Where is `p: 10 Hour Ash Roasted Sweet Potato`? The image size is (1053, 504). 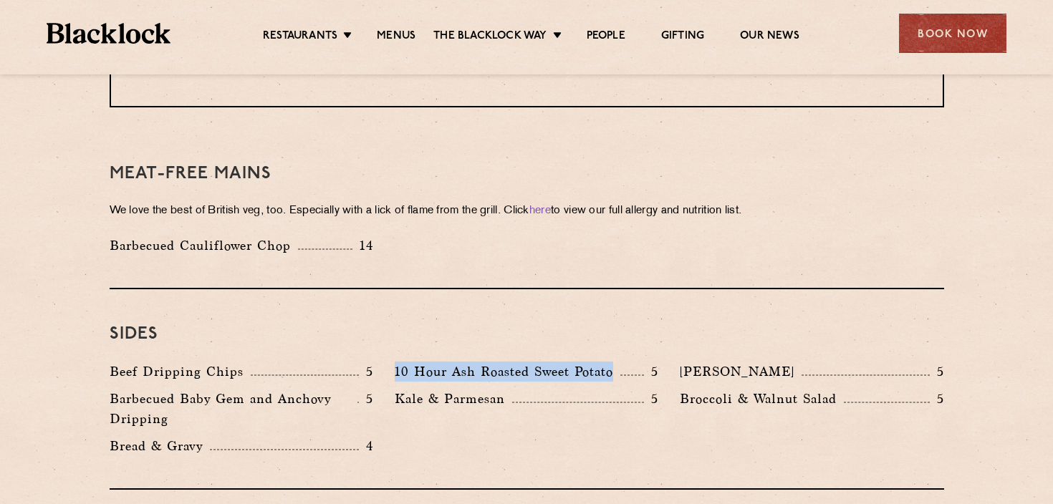
p: 10 Hour Ash Roasted Sweet Potato is located at coordinates (507, 372).